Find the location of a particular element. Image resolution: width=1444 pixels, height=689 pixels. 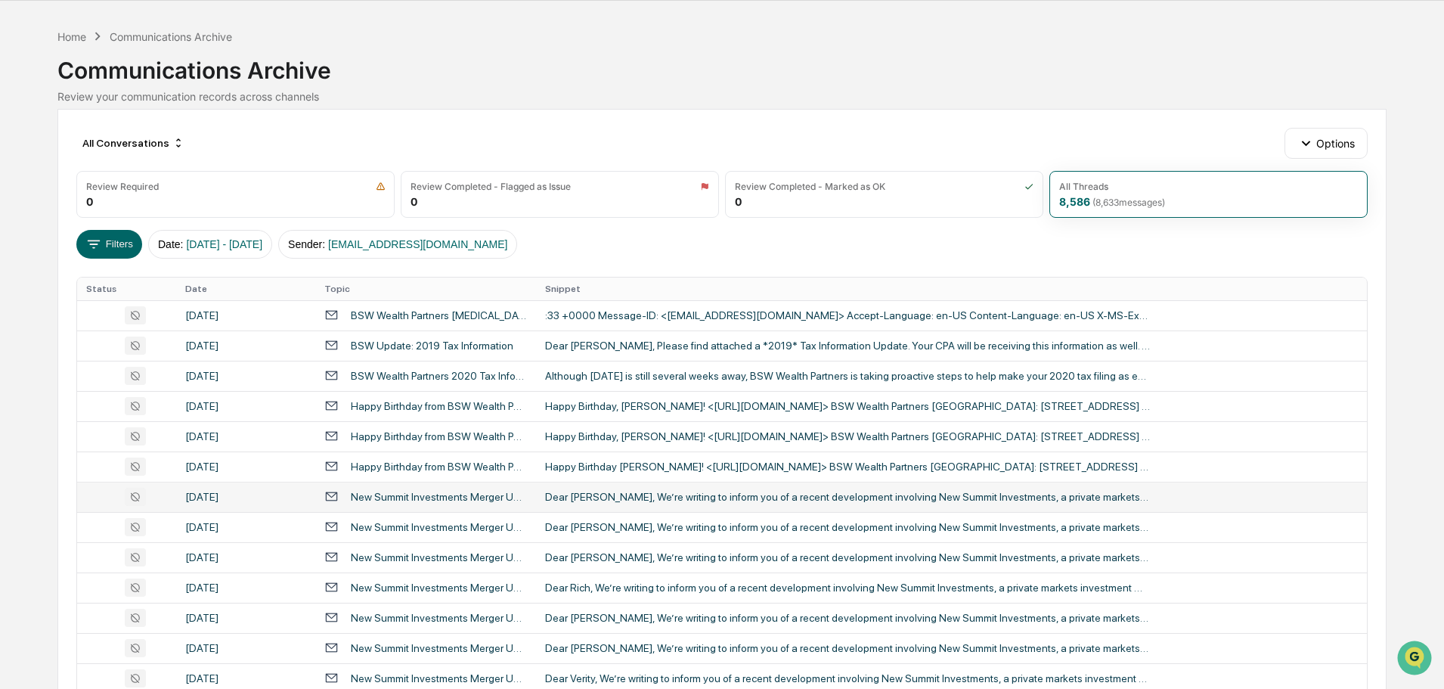

a: 🔎Data Lookup is located at coordinates (55, 227).